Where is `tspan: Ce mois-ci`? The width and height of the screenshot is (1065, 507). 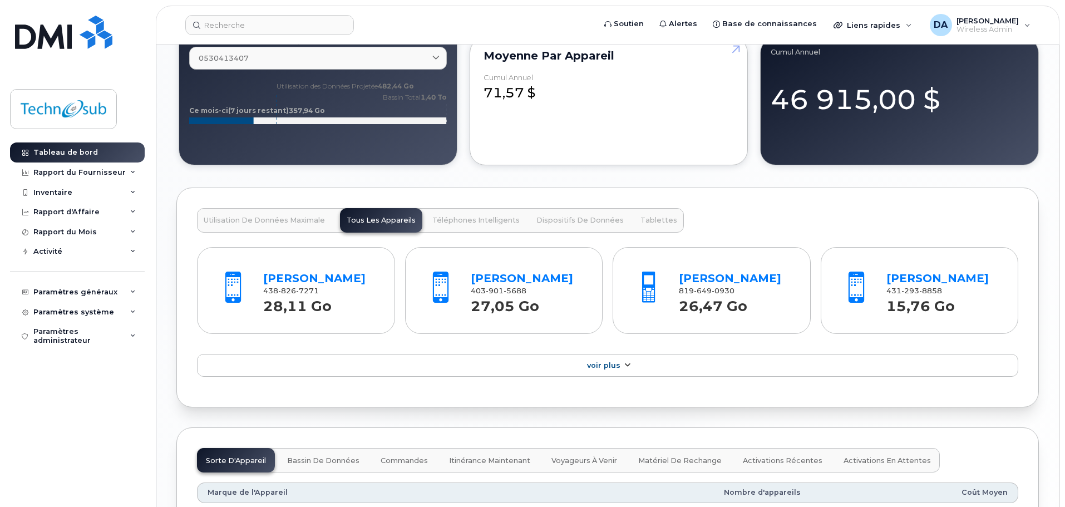 tspan: Ce mois-ci is located at coordinates (209, 110).